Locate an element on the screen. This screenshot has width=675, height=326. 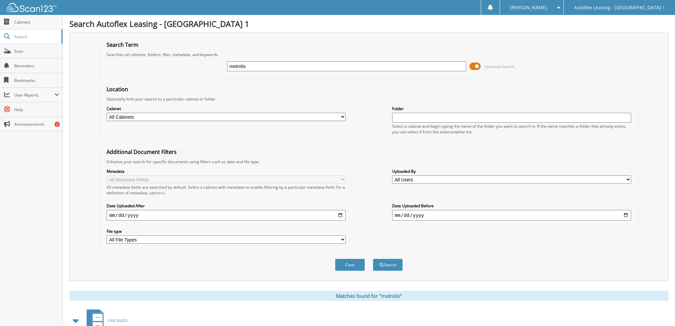
input: end is located at coordinates (511, 215).